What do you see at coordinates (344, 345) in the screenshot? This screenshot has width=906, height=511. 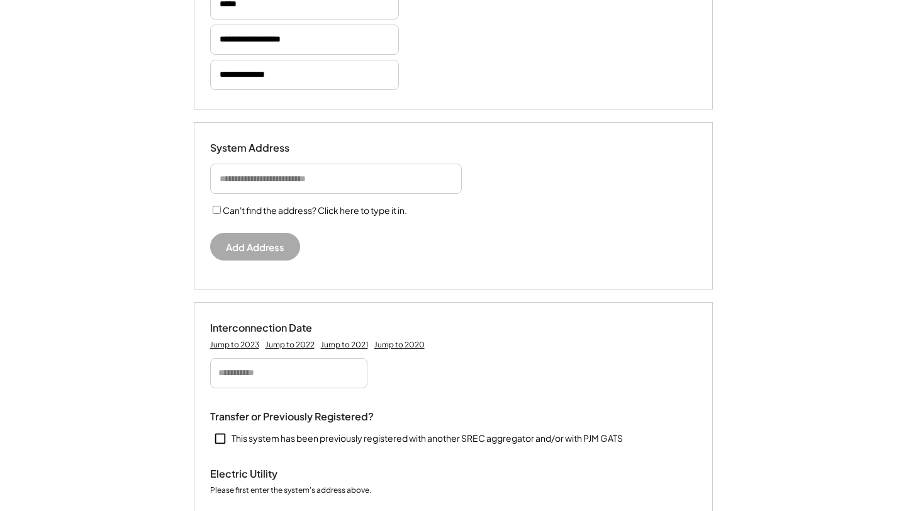 I see `div: Jump to 2021` at bounding box center [344, 345].